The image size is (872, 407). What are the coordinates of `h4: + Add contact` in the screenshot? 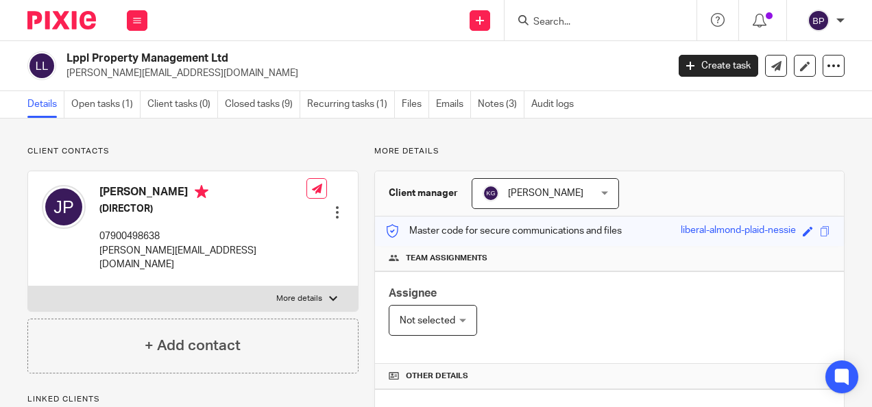 It's located at (193, 346).